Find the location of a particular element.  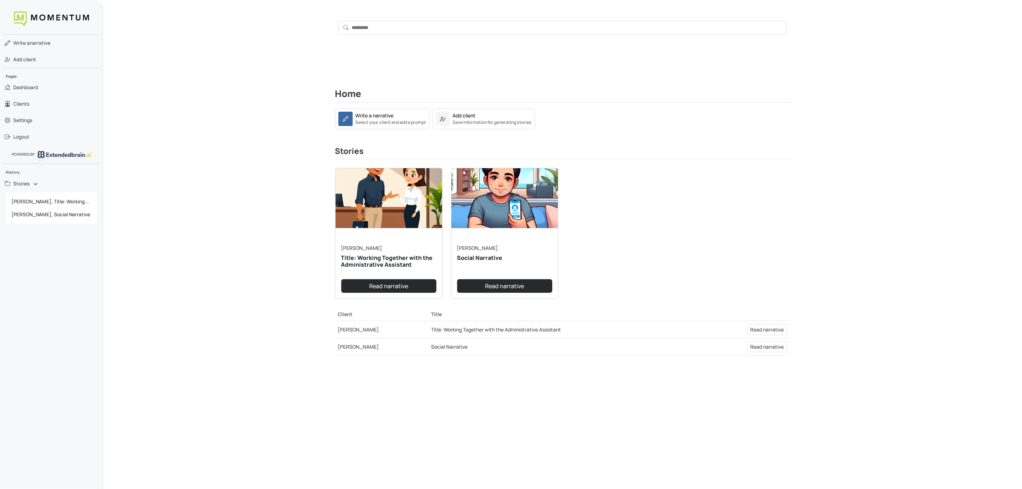

h2: Home is located at coordinates (563, 96).